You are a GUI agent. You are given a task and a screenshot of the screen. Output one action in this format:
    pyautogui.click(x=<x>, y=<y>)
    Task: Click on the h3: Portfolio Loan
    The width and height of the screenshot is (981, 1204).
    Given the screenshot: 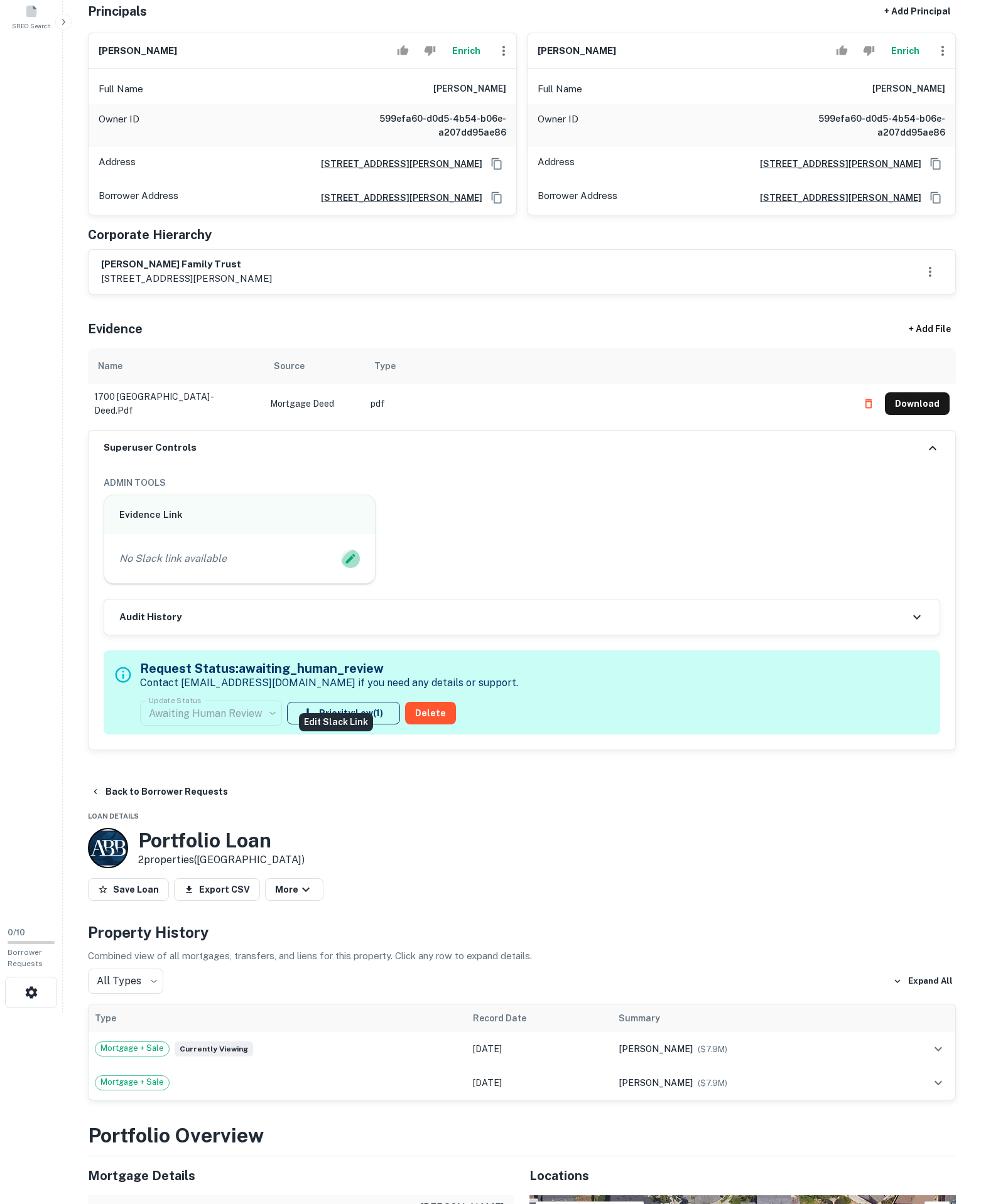 What is the action you would take?
    pyautogui.click(x=221, y=841)
    